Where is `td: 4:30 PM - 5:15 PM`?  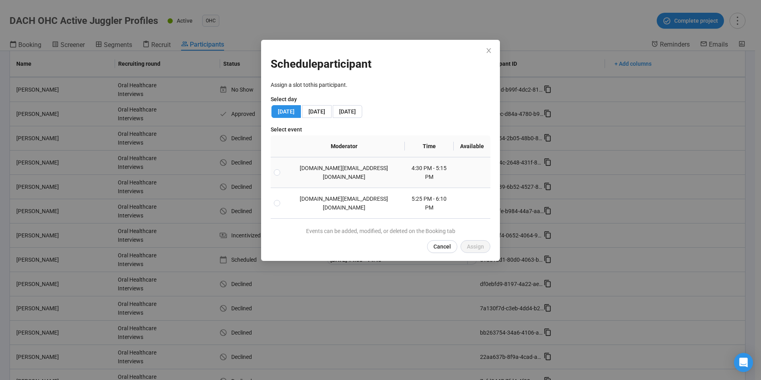 td: 4:30 PM - 5:15 PM is located at coordinates (429, 172).